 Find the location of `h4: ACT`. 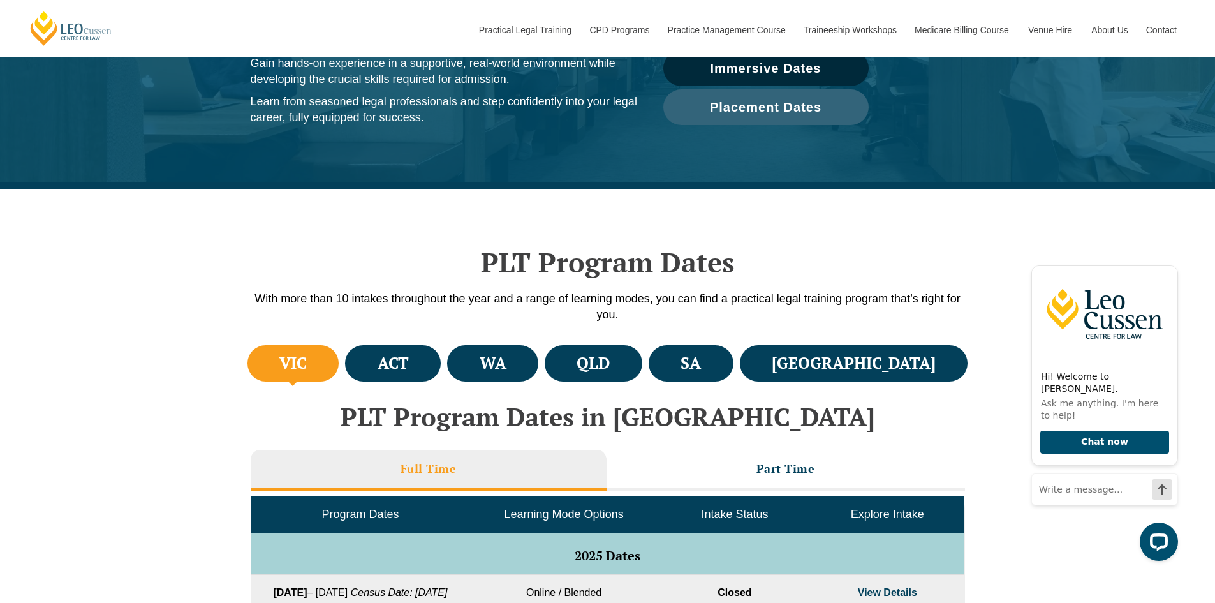

h4: ACT is located at coordinates (393, 363).